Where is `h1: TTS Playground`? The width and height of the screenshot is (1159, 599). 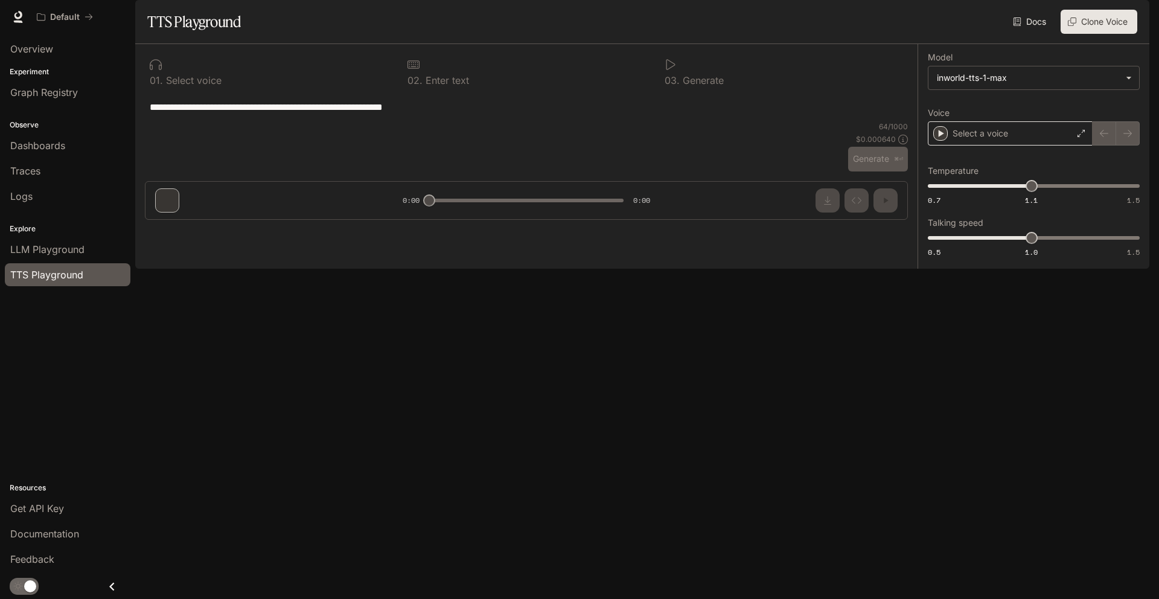
h1: TTS Playground is located at coordinates (194, 22).